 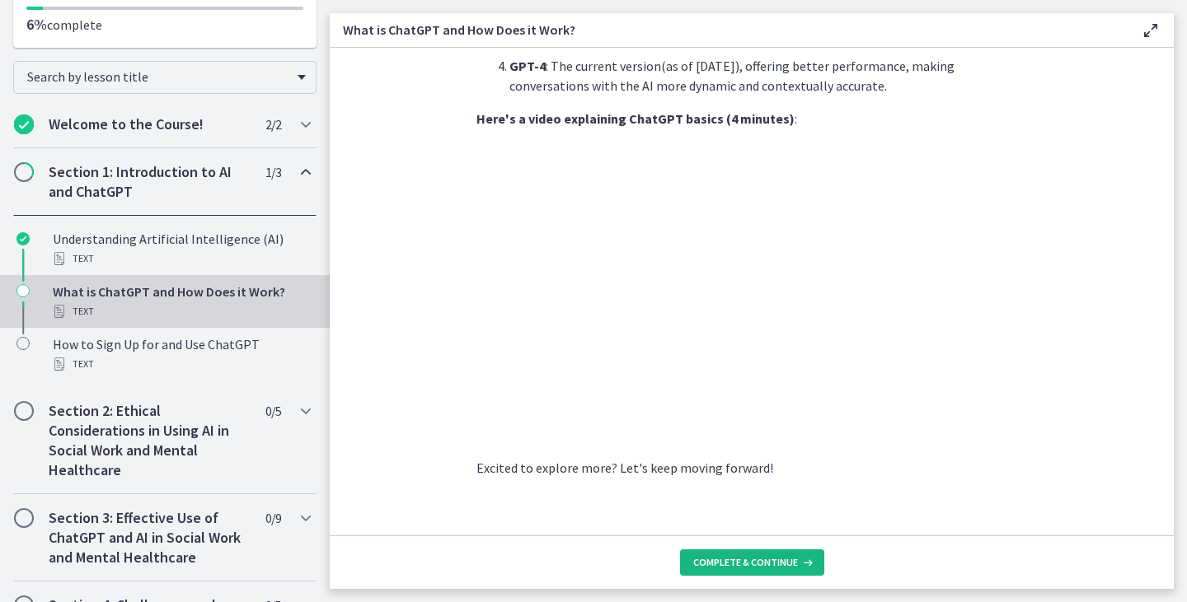 I want to click on h2: Section 1: Introduction to AI and ChatGPT, so click(x=149, y=182).